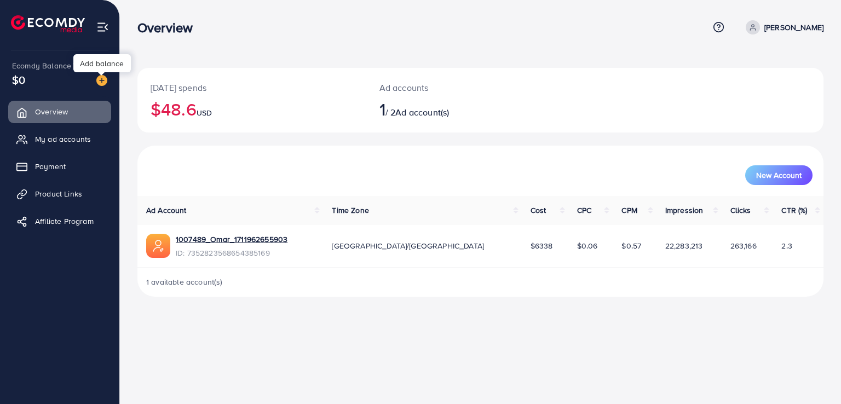  What do you see at coordinates (48, 24) in the screenshot?
I see `img: logo` at bounding box center [48, 24].